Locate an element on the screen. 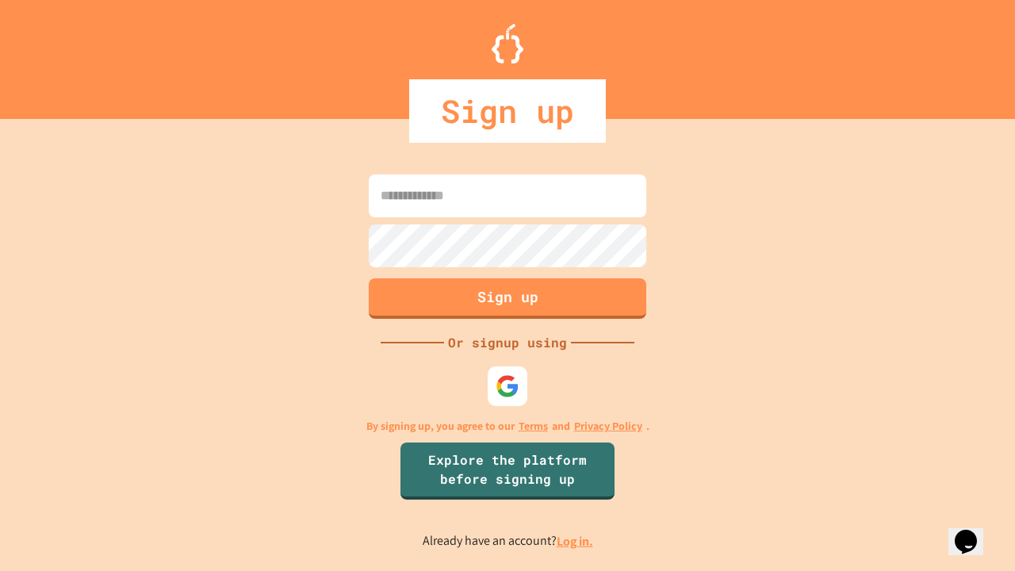 This screenshot has width=1015, height=571. img: Logo.svg is located at coordinates (508, 44).